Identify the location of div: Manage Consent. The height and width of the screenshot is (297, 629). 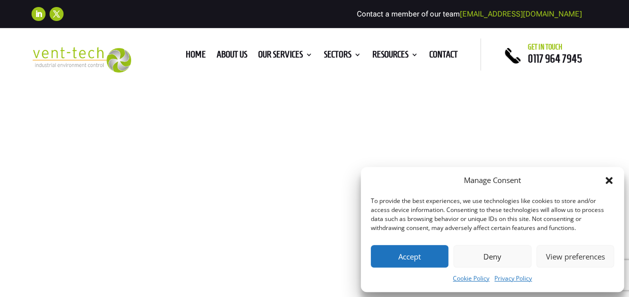
(492, 181).